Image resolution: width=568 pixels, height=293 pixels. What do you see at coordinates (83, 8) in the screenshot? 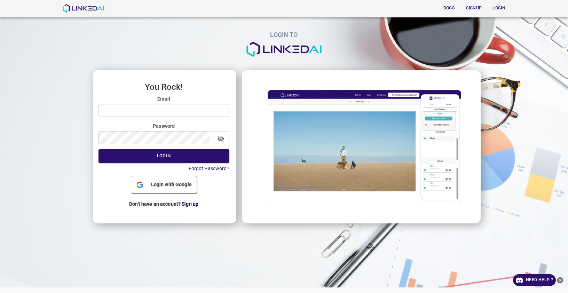
I see `img: LinkedAI` at bounding box center [83, 8].